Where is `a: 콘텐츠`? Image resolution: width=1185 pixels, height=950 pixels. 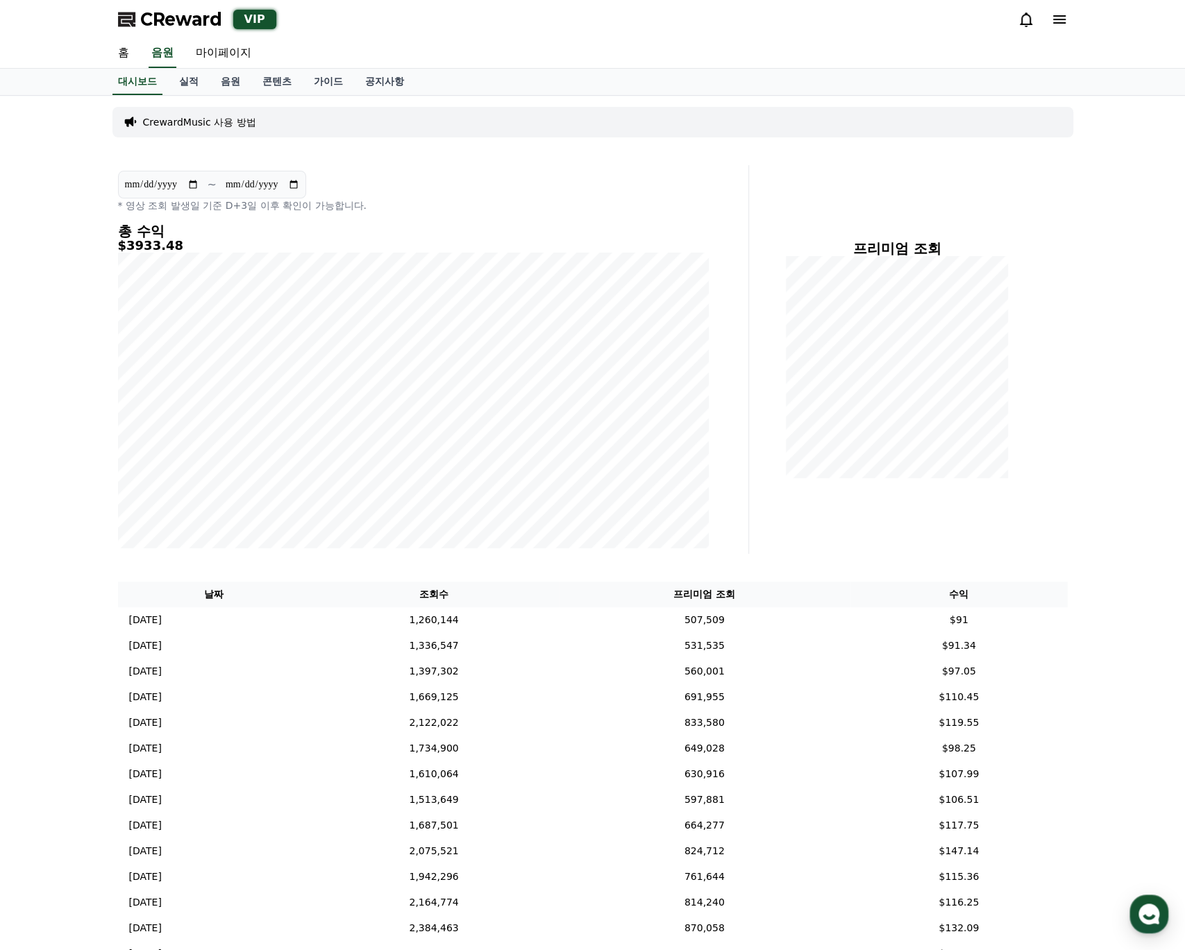
a: 콘텐츠 is located at coordinates (277, 82).